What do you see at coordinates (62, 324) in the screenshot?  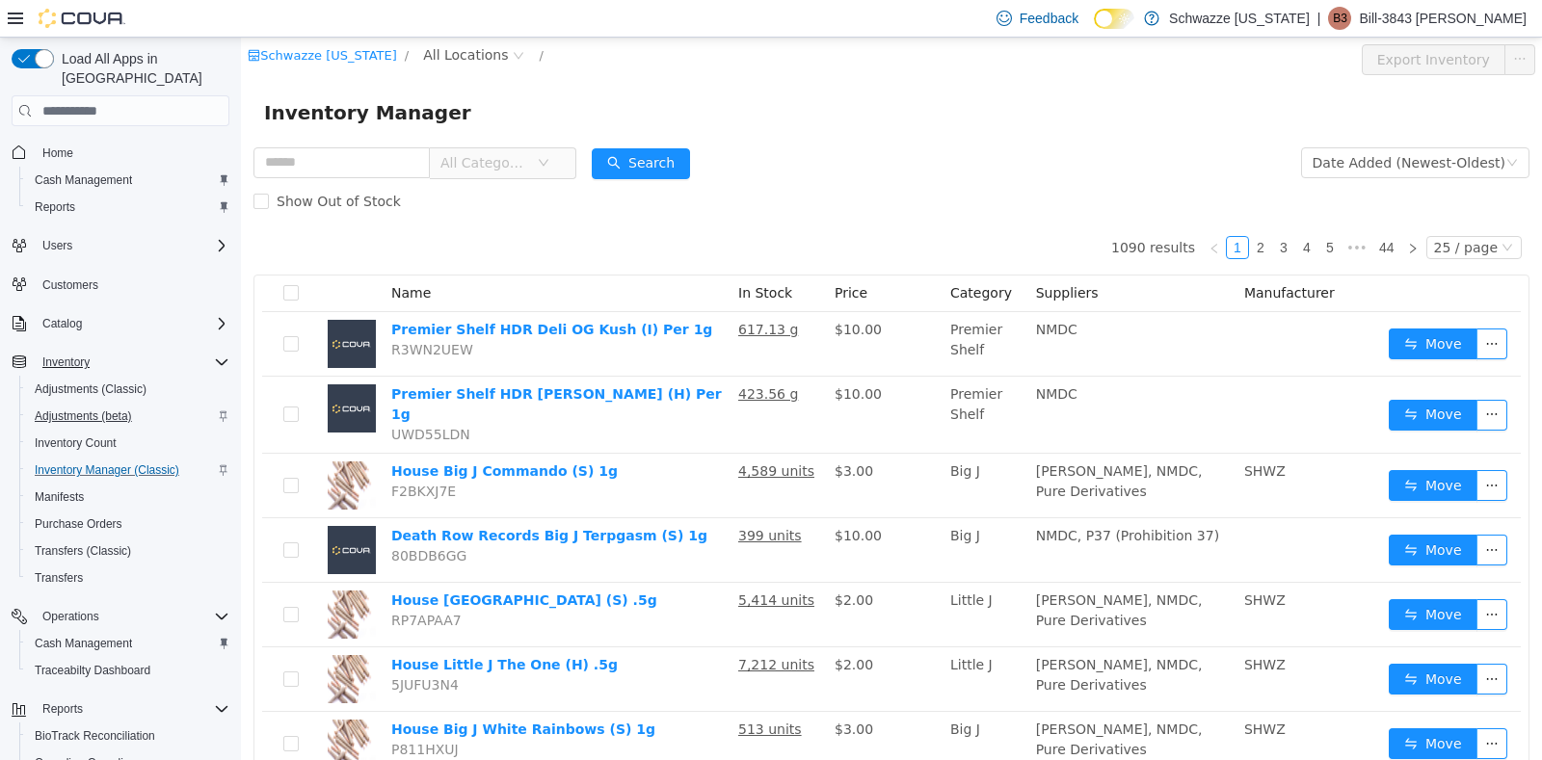 I see `span: Catalog` at bounding box center [62, 324].